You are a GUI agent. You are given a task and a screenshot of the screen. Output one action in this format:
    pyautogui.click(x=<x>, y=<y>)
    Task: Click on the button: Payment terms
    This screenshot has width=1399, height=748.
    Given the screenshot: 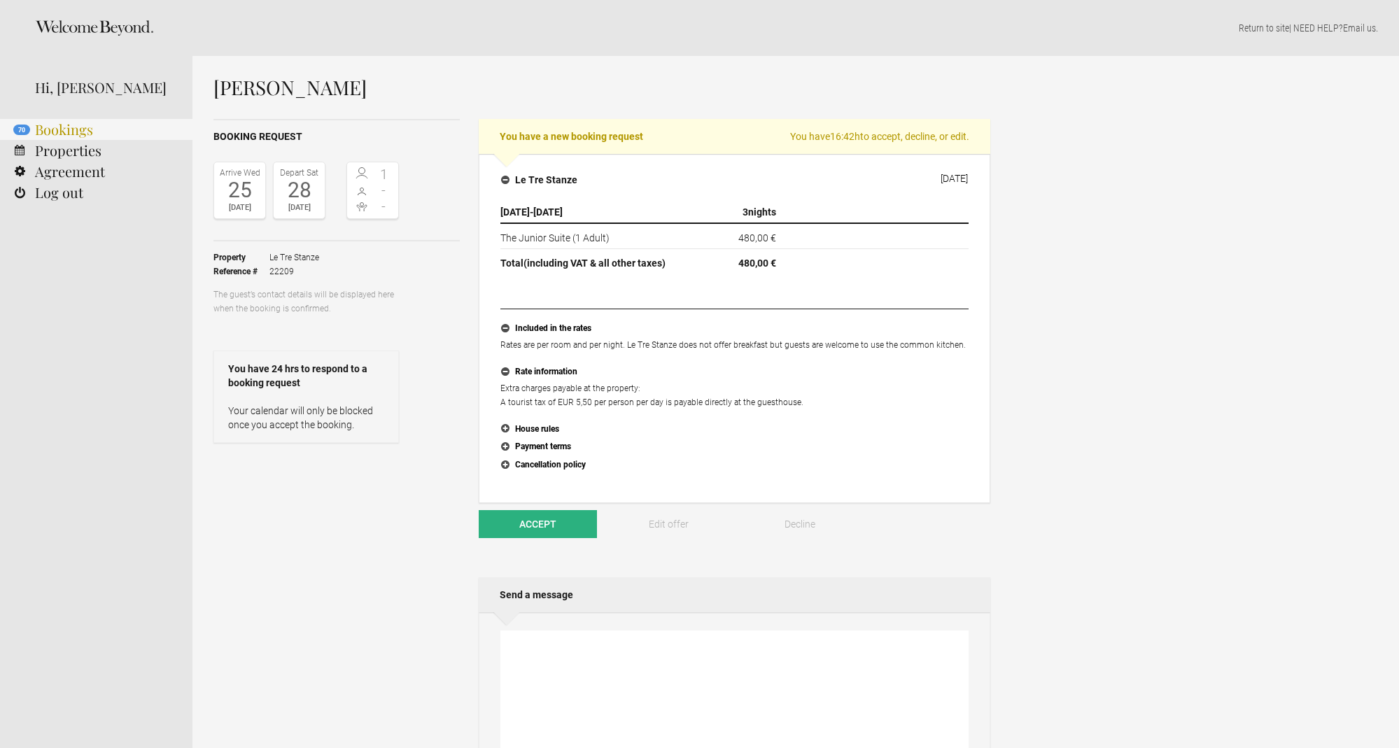 What is the action you would take?
    pyautogui.click(x=734, y=447)
    